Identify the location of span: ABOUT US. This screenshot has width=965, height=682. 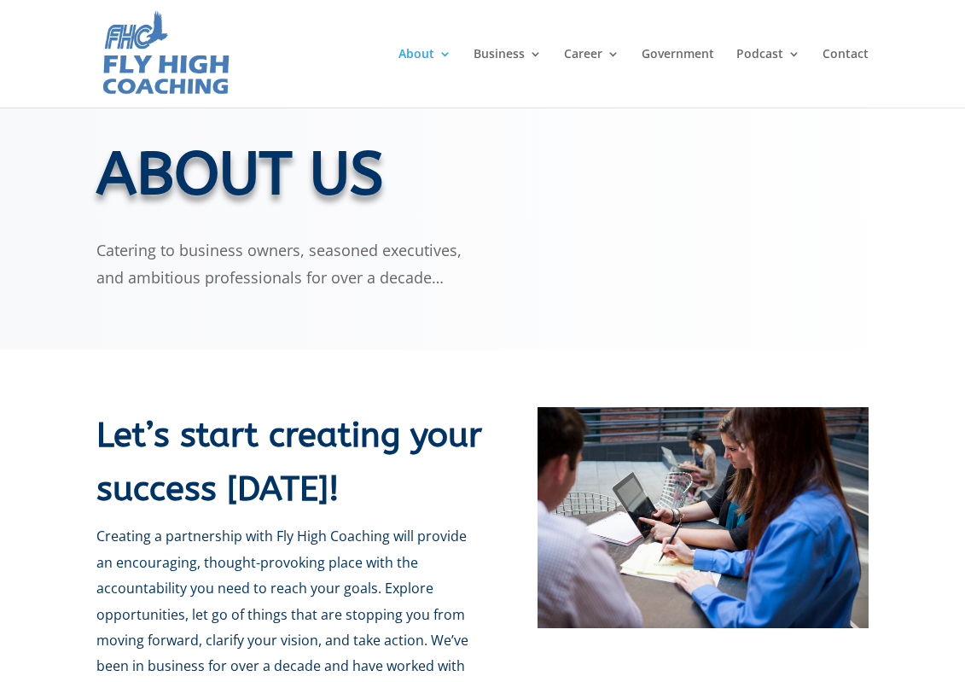
(240, 174).